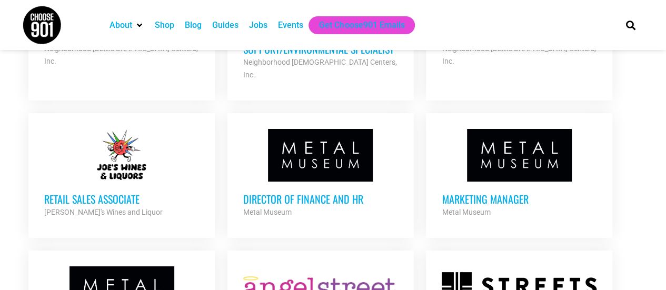 The image size is (666, 290). I want to click on div: Blog, so click(193, 25).